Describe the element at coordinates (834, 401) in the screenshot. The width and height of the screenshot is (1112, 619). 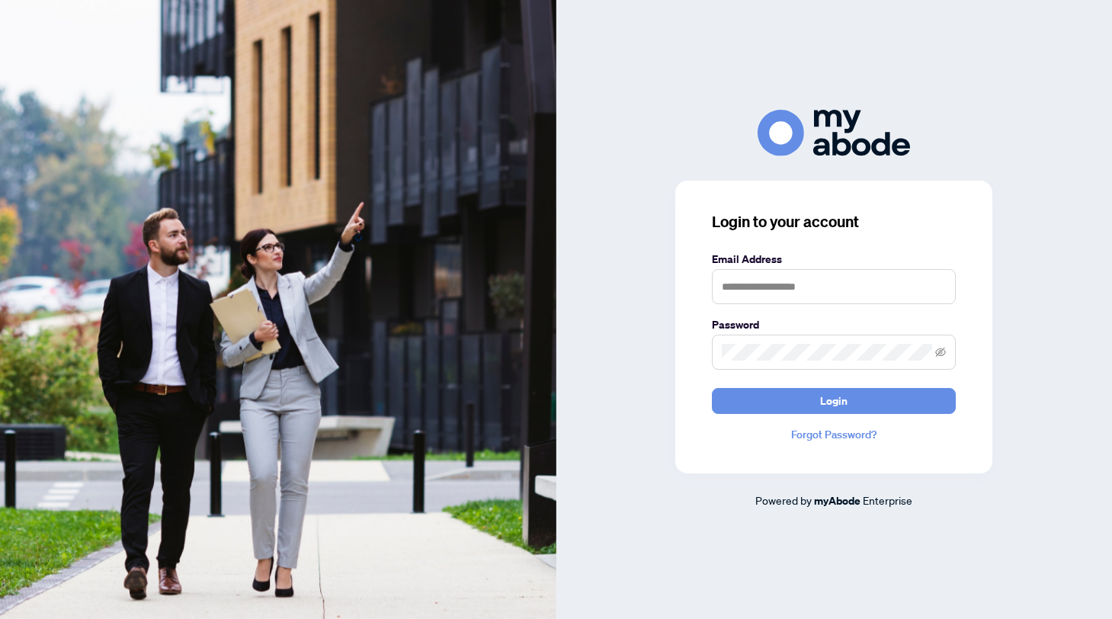
I see `button: Login` at that location.